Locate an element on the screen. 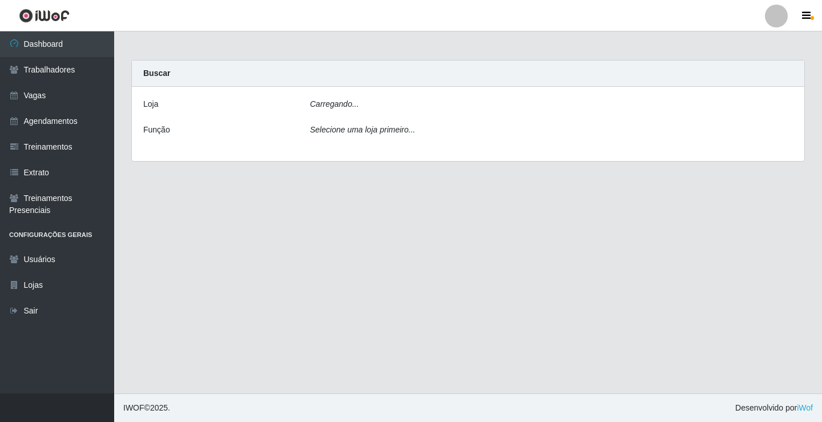 This screenshot has width=822, height=422. i: Selecione uma loja primeiro... is located at coordinates (362, 130).